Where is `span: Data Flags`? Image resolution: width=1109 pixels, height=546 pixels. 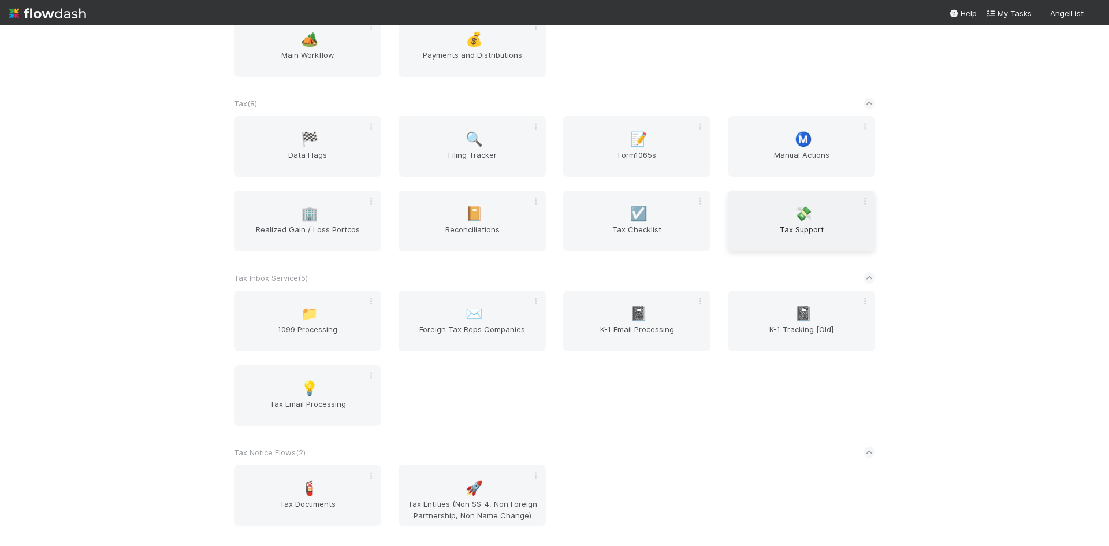 span: Data Flags is located at coordinates (307, 161).